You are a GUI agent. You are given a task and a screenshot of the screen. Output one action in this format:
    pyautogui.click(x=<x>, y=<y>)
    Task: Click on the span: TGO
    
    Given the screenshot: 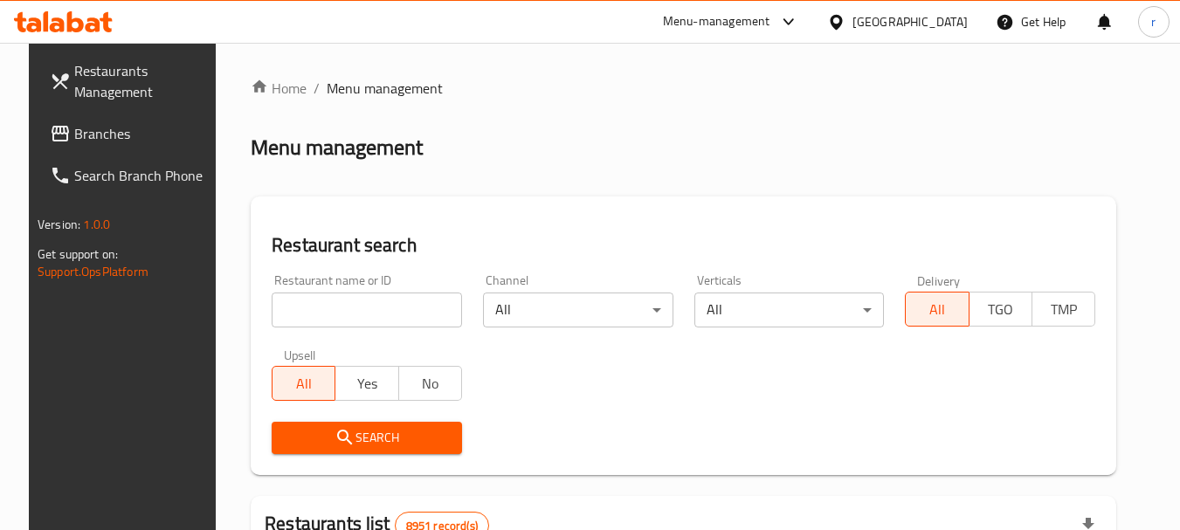 What is the action you would take?
    pyautogui.click(x=1001, y=309)
    